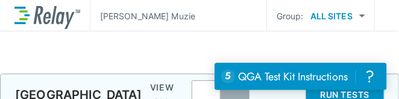 This screenshot has height=99, width=399. I want to click on div: QGA Test Kit Instructions, so click(79, 14).